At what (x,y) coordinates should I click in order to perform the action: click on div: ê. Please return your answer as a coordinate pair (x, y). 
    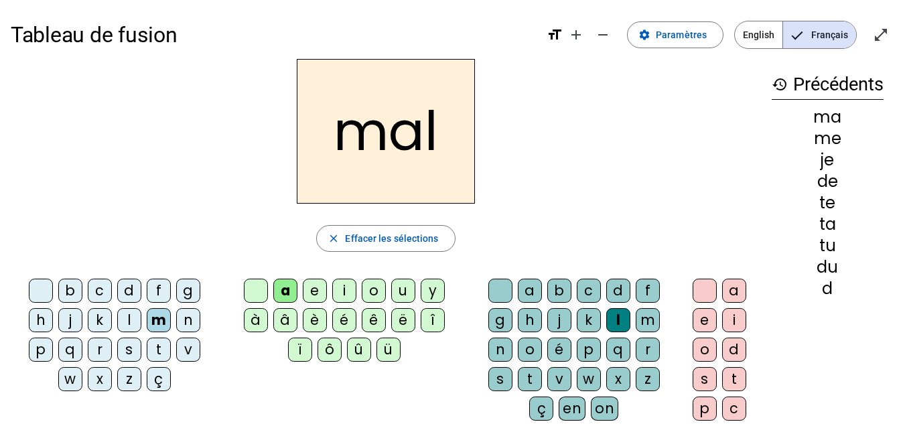
    Looking at the image, I should click on (374, 320).